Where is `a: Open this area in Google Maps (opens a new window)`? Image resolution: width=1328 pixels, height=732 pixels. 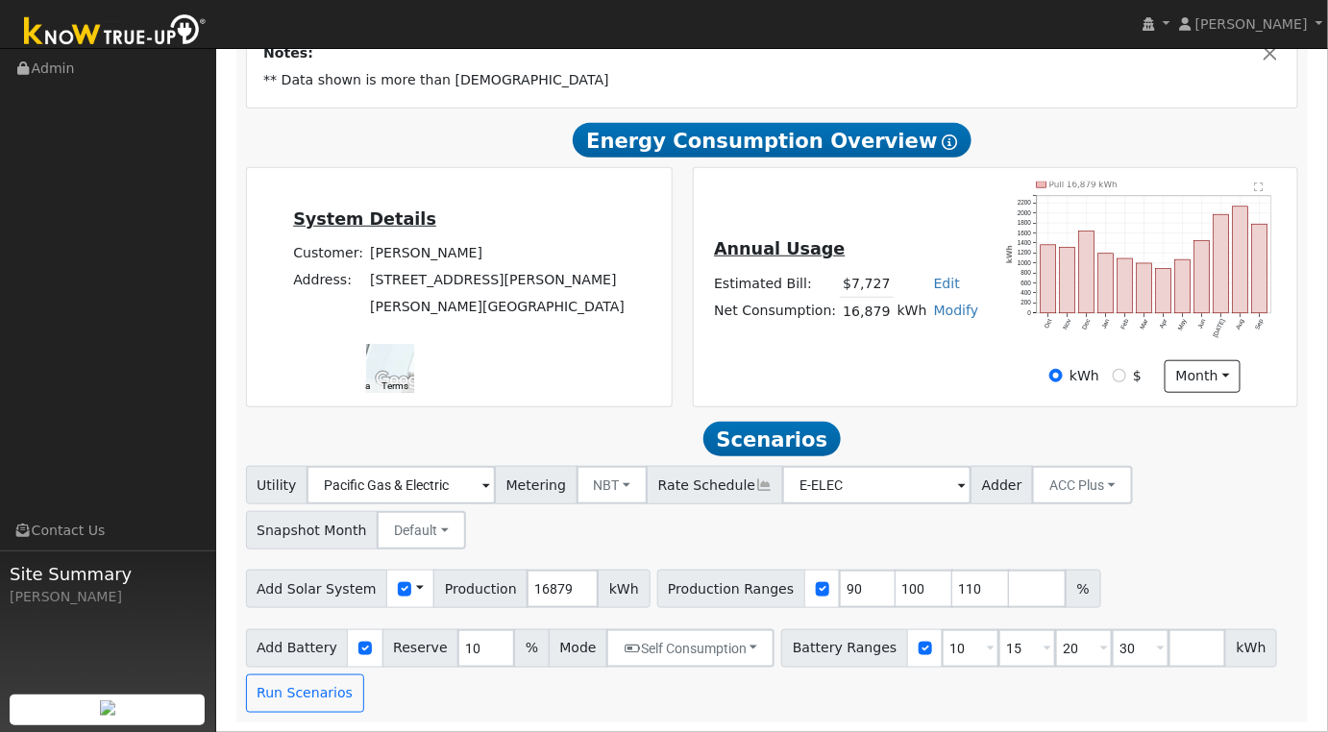 a: Open this area in Google Maps (opens a new window) is located at coordinates (403, 381).